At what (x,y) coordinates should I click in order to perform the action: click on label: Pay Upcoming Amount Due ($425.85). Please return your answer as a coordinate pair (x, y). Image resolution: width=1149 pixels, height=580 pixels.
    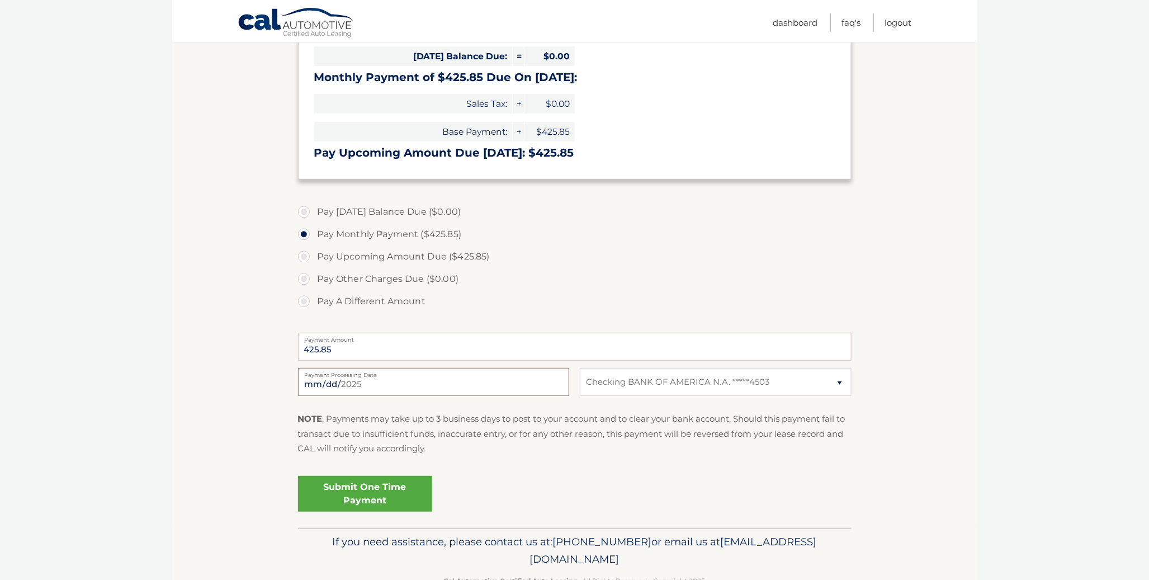
    Looking at the image, I should click on (575, 257).